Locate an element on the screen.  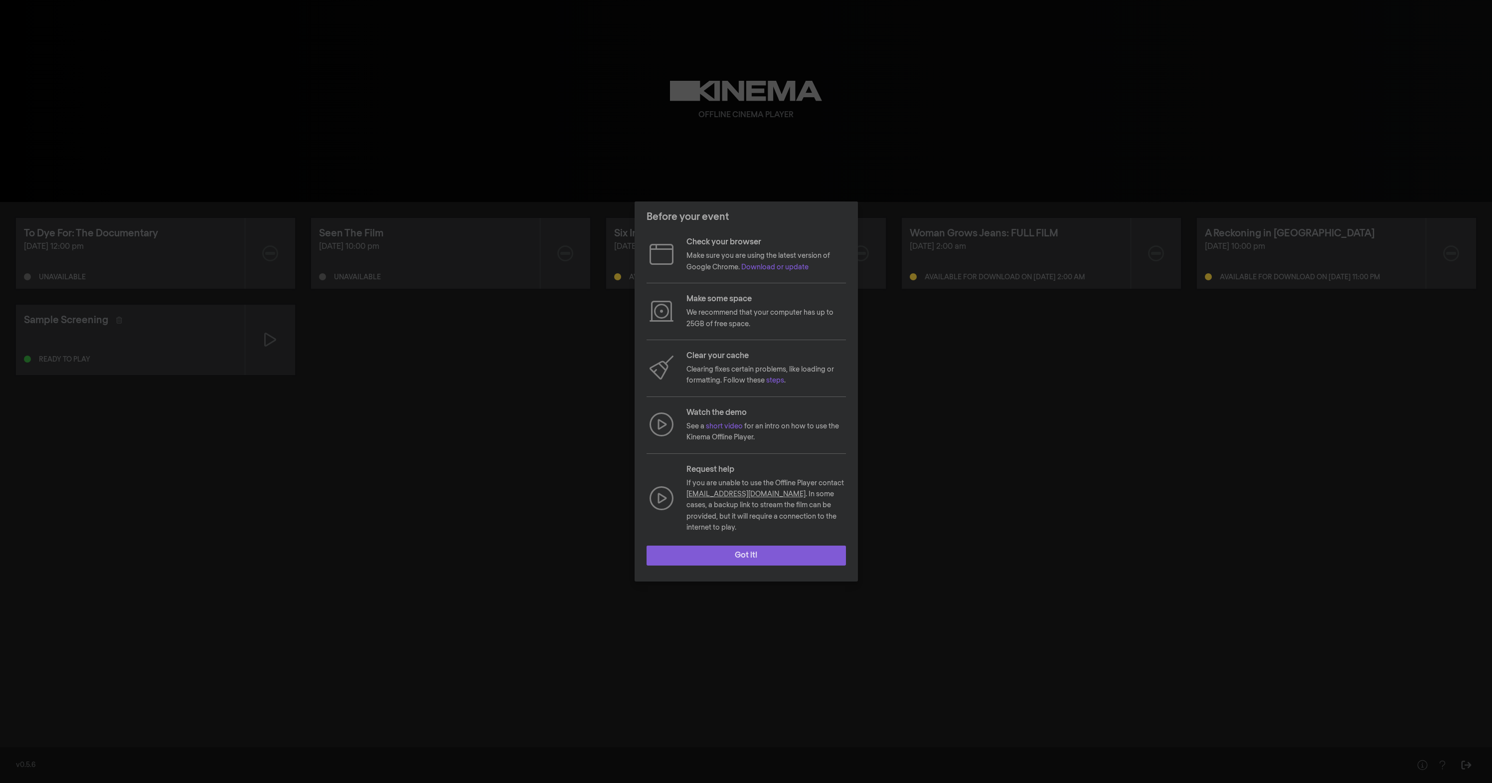
p: Clearing fixes certain problems, like loading or formatting. Follow these . is located at coordinates (766, 375).